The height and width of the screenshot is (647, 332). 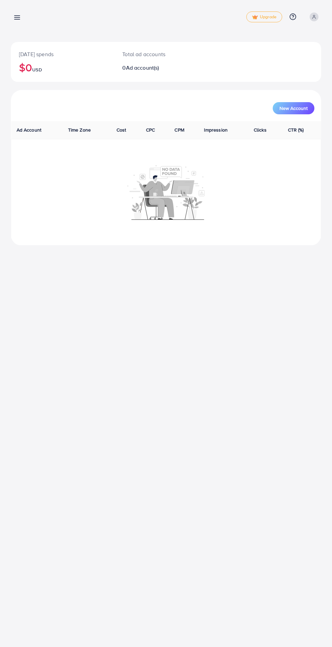 I want to click on span: Cost, so click(x=121, y=130).